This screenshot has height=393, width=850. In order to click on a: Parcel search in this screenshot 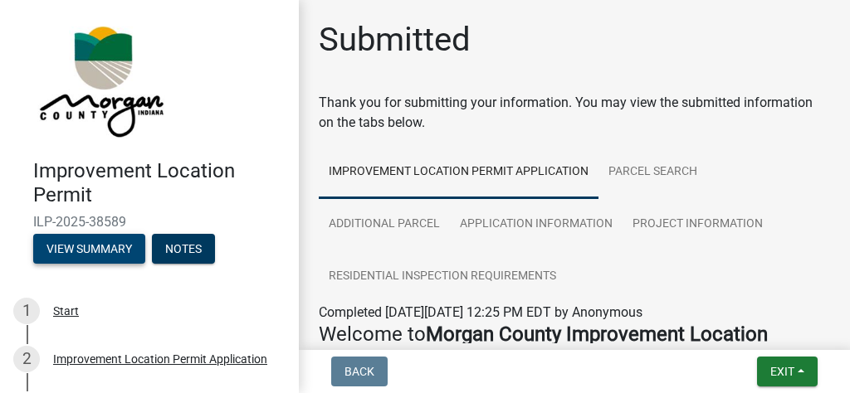, I will do `click(652, 173)`.